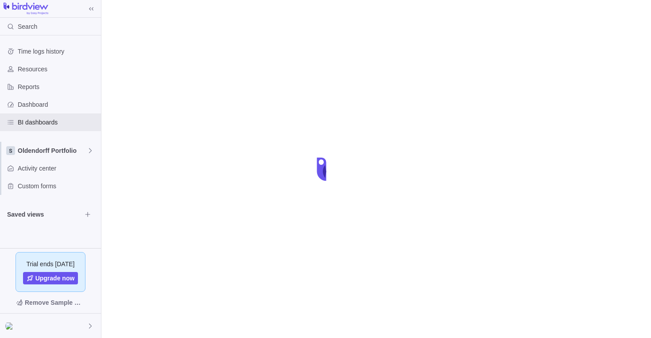  Describe the element at coordinates (52, 151) in the screenshot. I see `span: Oldendorff Portfolio` at that location.